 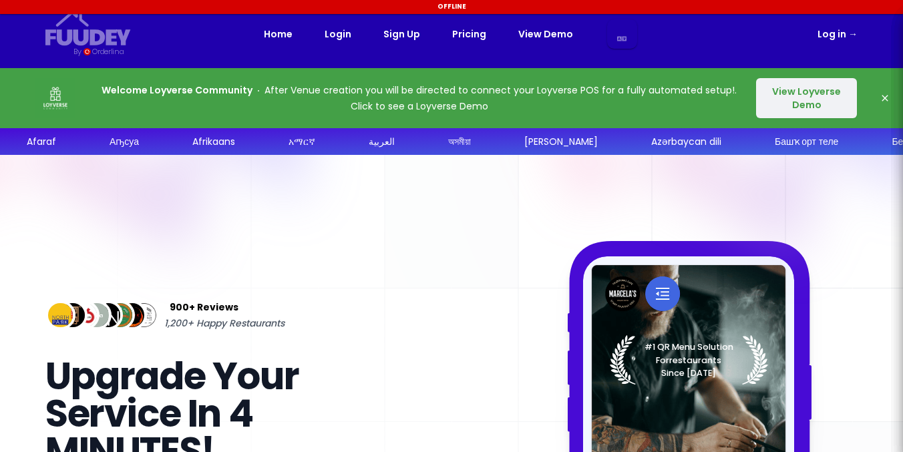 What do you see at coordinates (212, 142) in the screenshot?
I see `div: Afrikaans` at bounding box center [212, 142].